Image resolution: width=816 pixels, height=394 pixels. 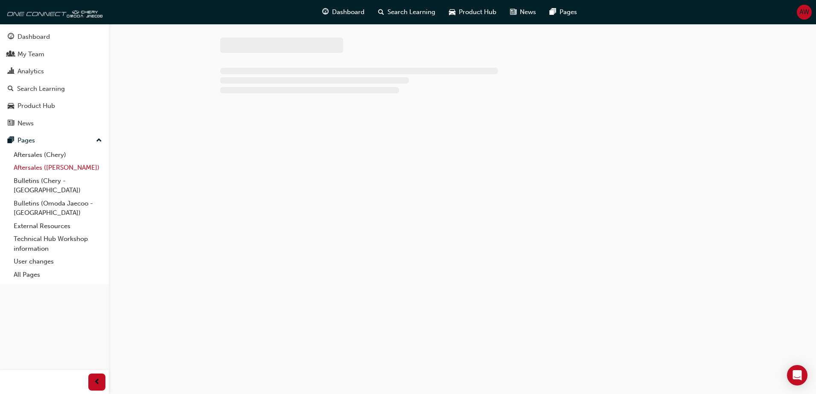 I want to click on div: Dashboard, so click(x=34, y=37).